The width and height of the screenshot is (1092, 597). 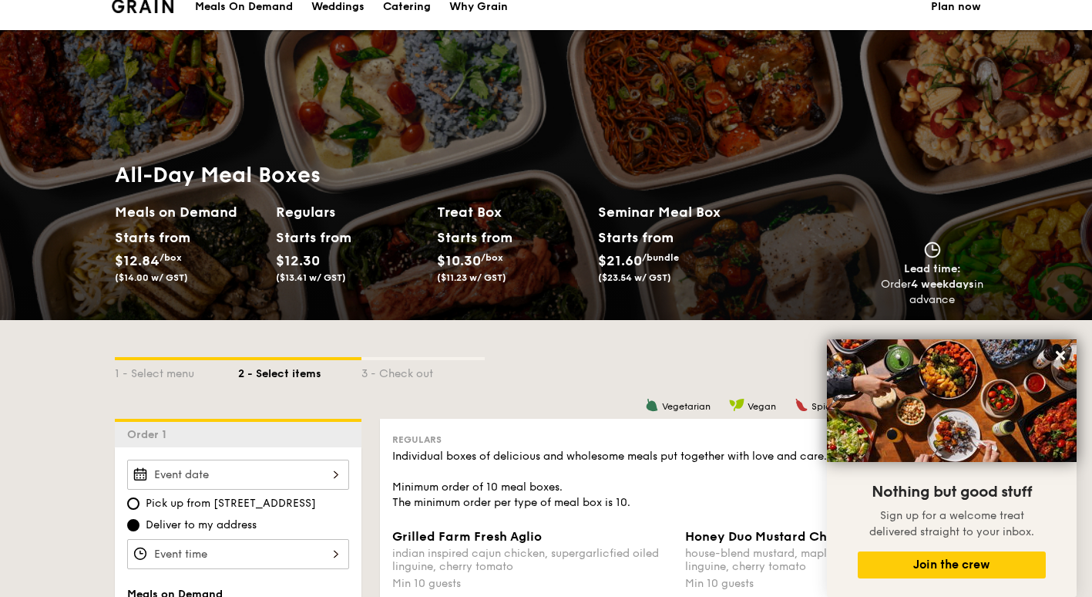 I want to click on h2: Seminar Meal Box, so click(x=678, y=212).